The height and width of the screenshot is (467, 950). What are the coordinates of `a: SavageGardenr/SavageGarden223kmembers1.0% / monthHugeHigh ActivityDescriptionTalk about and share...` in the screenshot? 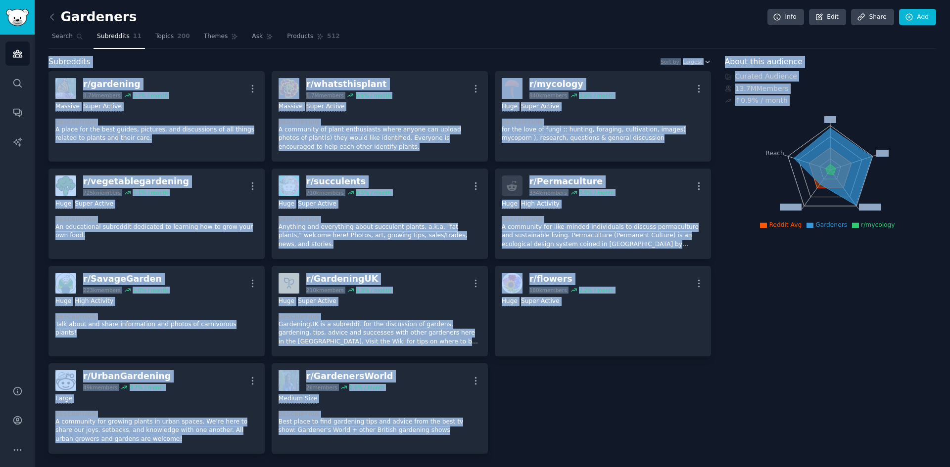 It's located at (156, 311).